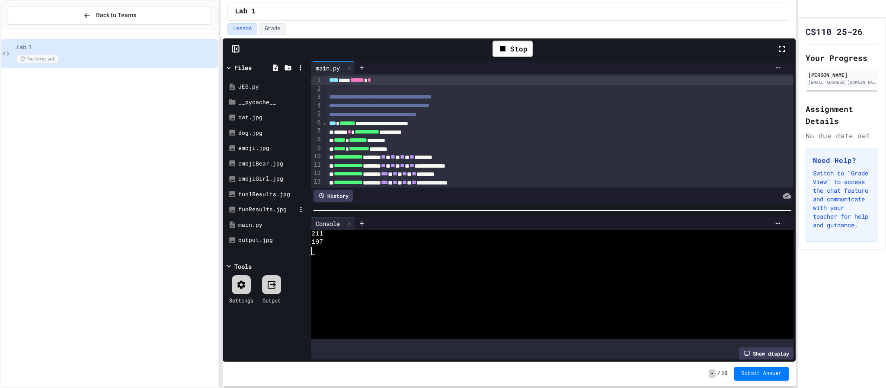 The width and height of the screenshot is (886, 388). What do you see at coordinates (243, 266) in the screenshot?
I see `div: Tools` at bounding box center [243, 266].